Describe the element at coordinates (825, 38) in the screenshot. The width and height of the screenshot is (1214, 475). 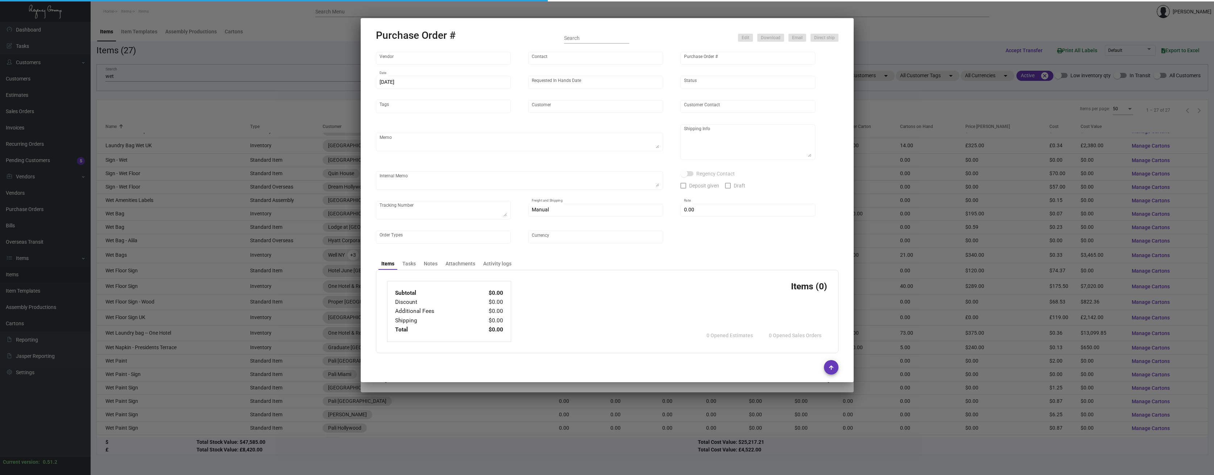
I see `span: Direct ship` at that location.